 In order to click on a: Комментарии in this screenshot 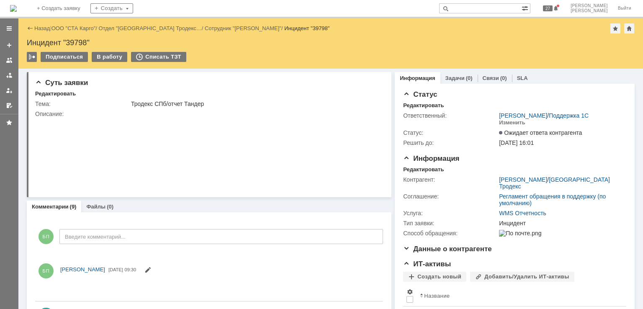, I will do `click(50, 206)`.